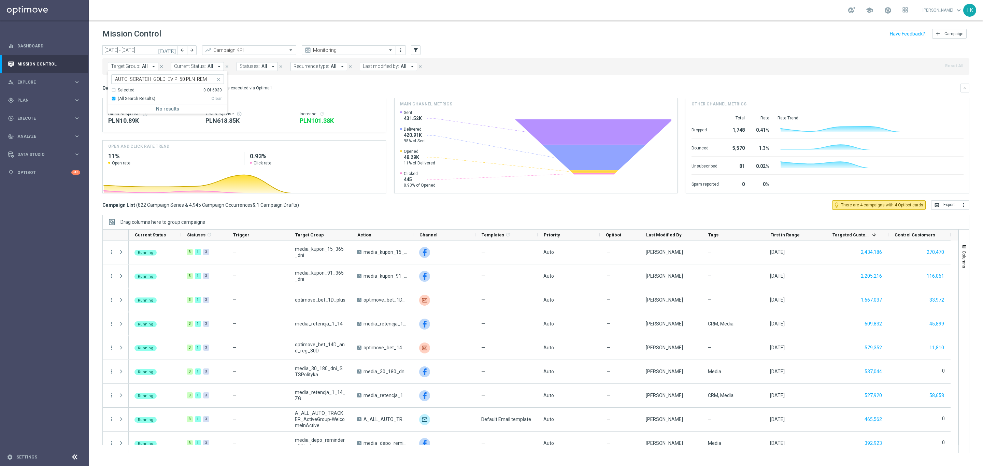 The image size is (983, 466). I want to click on span: Statuses, so click(196, 235).